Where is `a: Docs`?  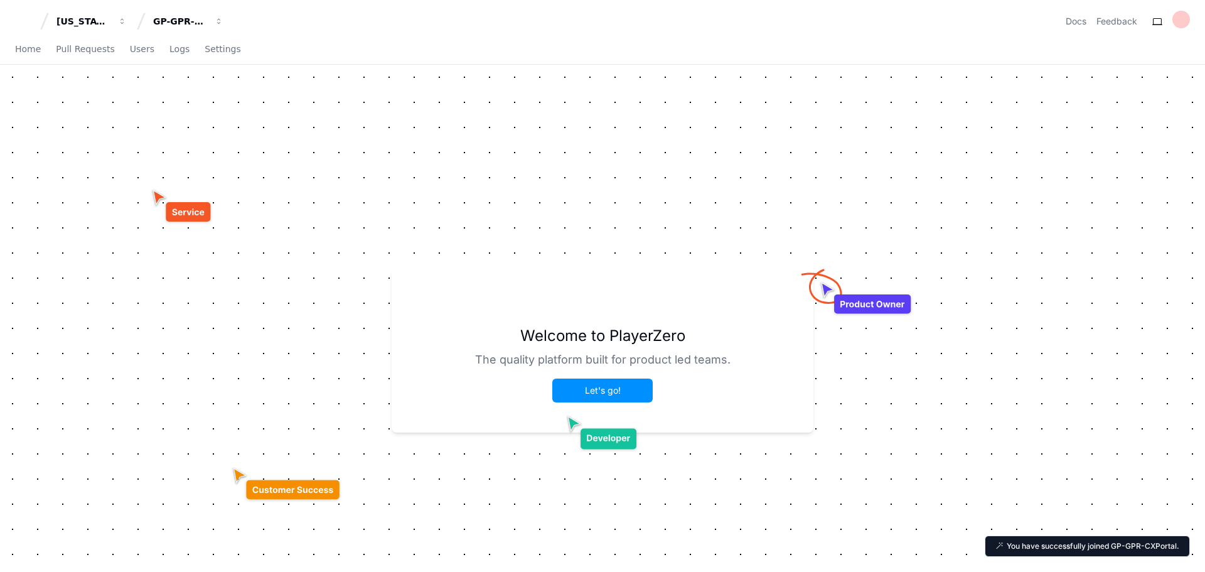 a: Docs is located at coordinates (1076, 21).